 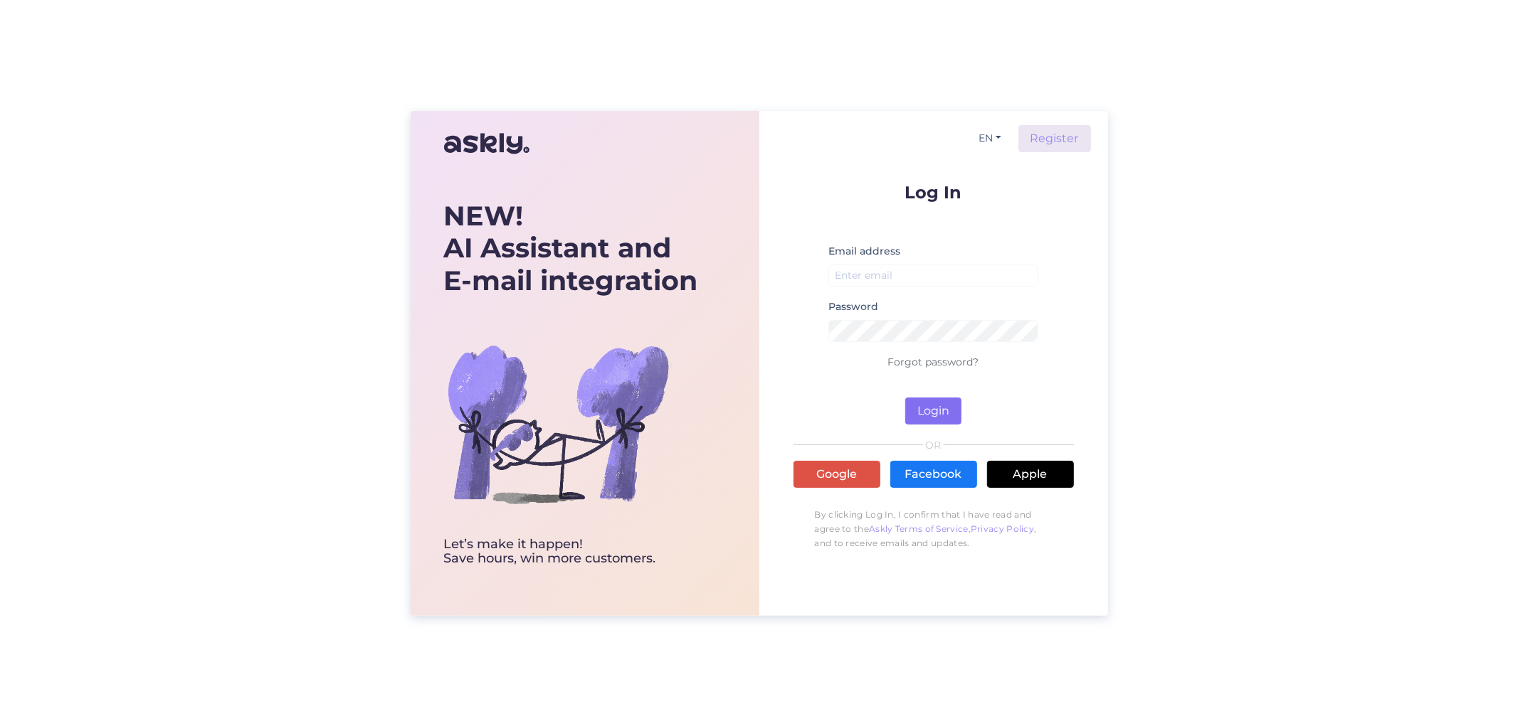 I want to click on a: Register, so click(x=1054, y=139).